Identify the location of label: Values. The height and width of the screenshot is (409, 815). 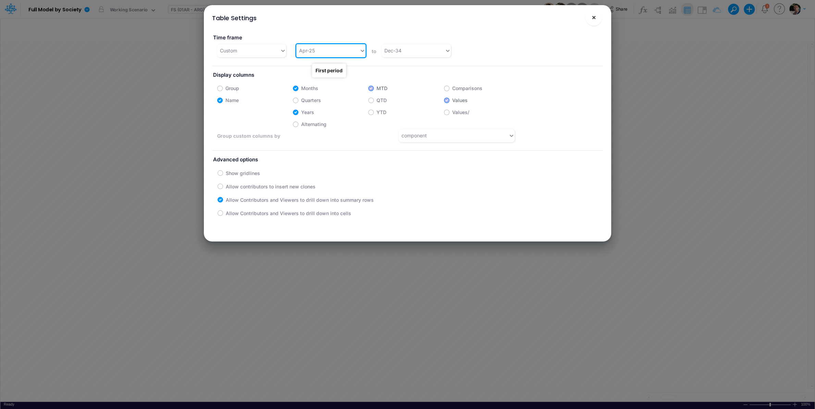
(460, 100).